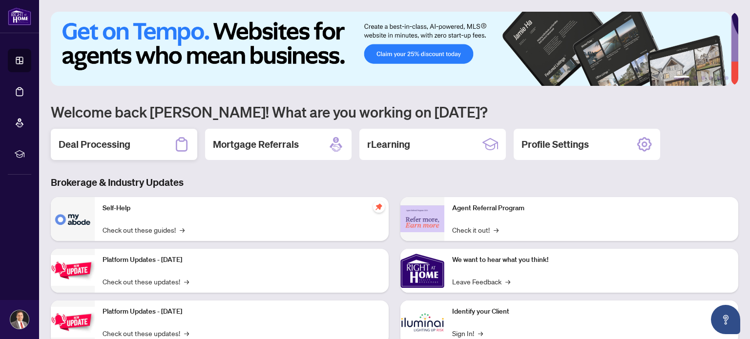 The image size is (750, 339). What do you see at coordinates (591, 260) in the screenshot?
I see `p: We want to hear what you think!` at bounding box center [591, 260].